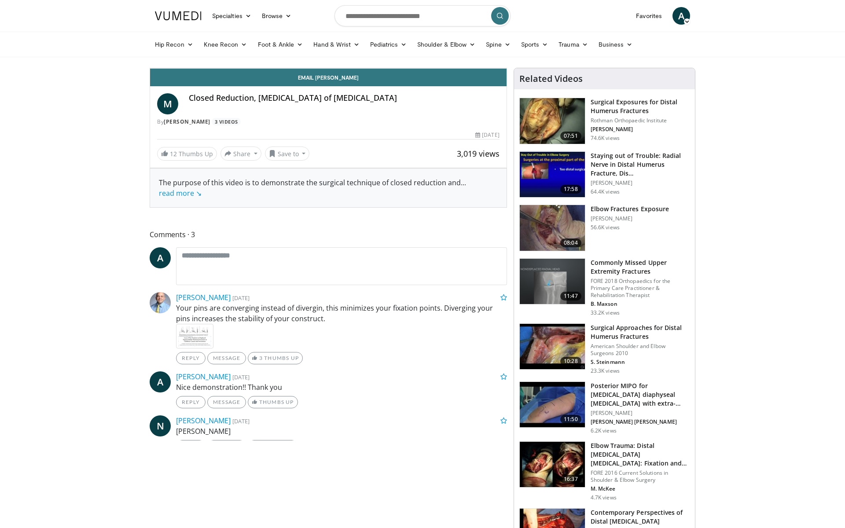 The width and height of the screenshot is (845, 528). What do you see at coordinates (287, 154) in the screenshot?
I see `button: Save to` at bounding box center [287, 154].